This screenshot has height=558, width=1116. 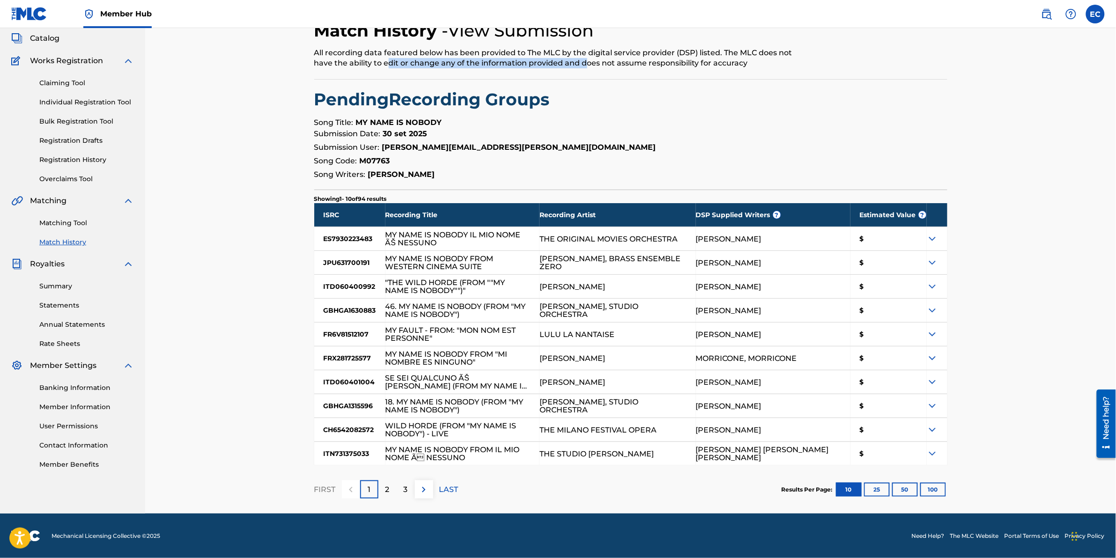 I want to click on div: Widget chat, so click(x=1093, y=536).